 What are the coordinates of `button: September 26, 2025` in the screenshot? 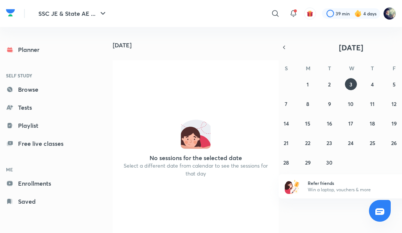 It's located at (394, 143).